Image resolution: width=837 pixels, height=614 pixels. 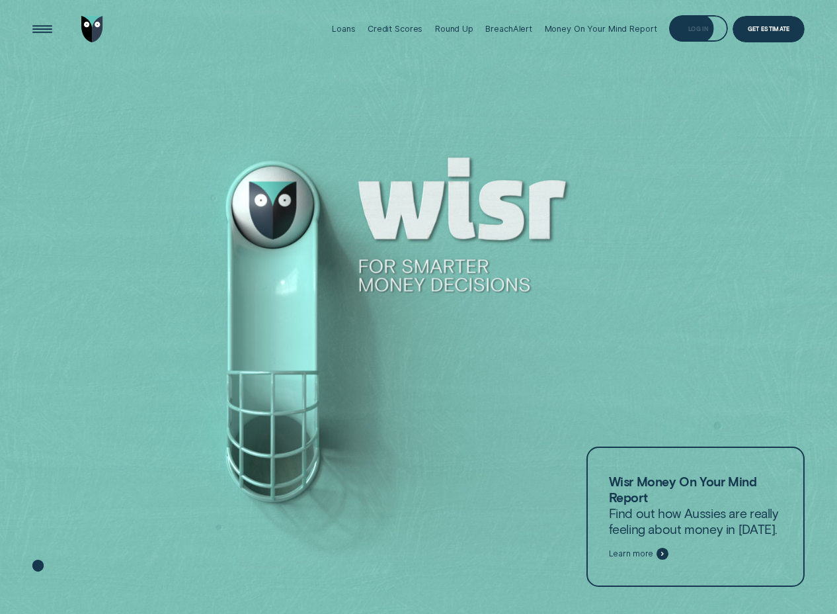 What do you see at coordinates (508, 28) in the screenshot?
I see `div: BreachAlert` at bounding box center [508, 28].